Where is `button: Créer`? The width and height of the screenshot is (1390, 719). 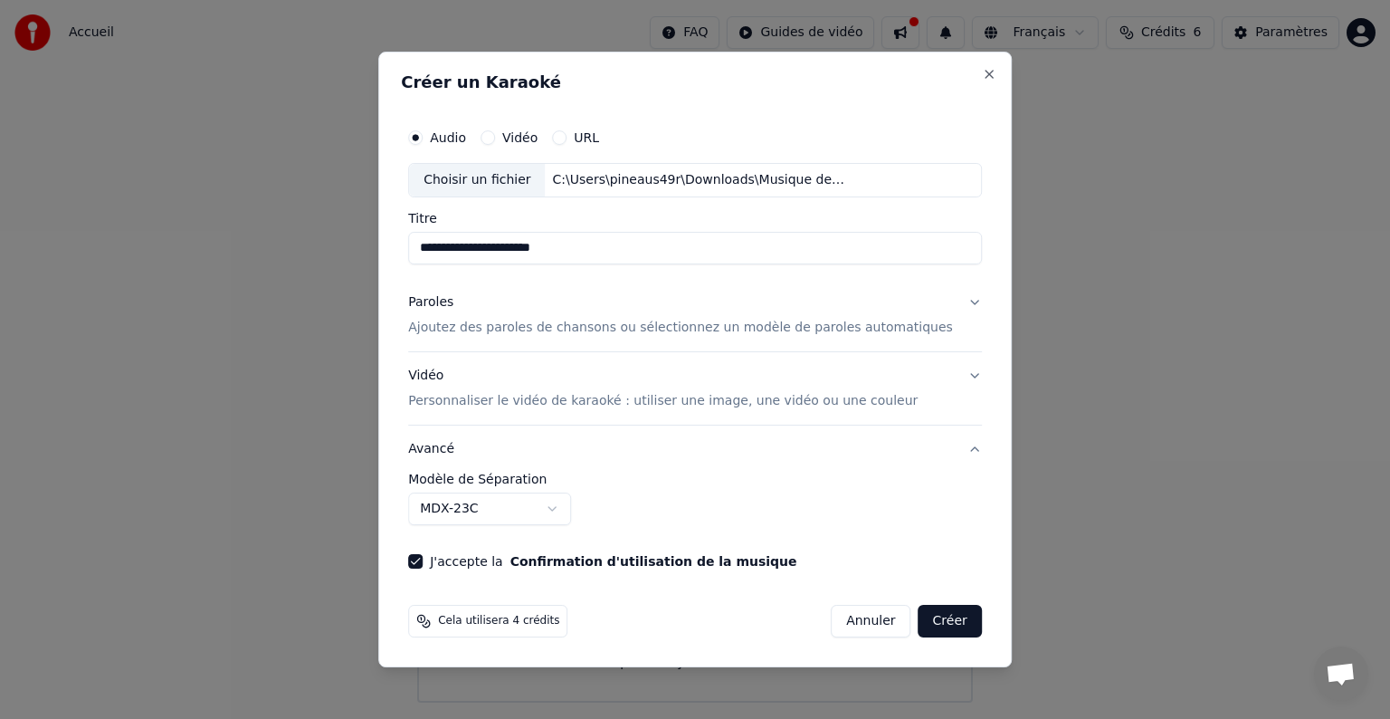
button: Créer is located at coordinates (950, 621).